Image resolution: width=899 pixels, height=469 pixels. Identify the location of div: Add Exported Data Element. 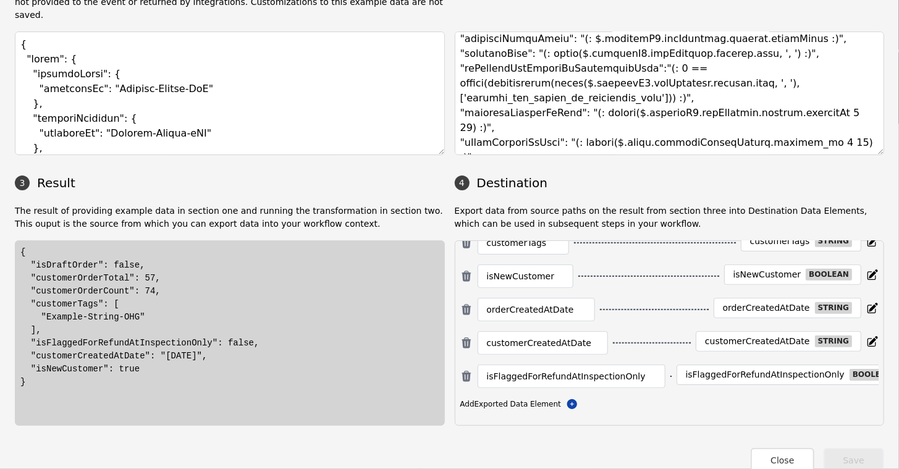
(670, 404).